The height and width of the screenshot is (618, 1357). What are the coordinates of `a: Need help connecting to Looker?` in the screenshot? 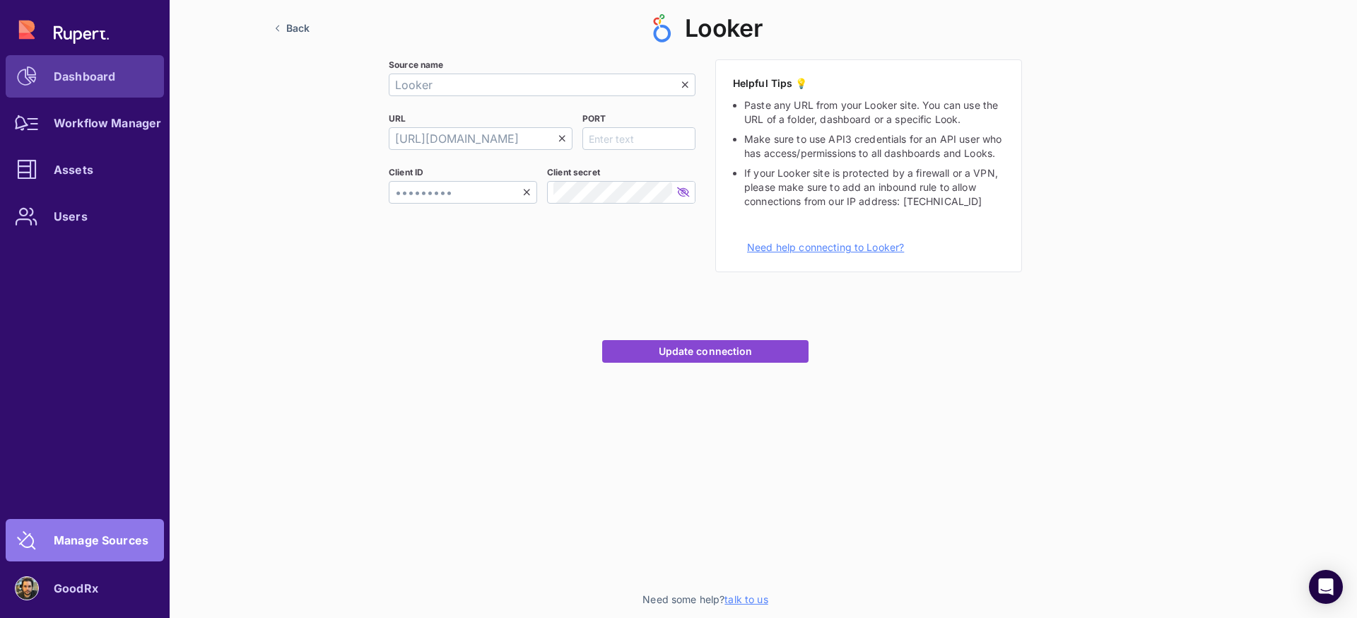 It's located at (825, 247).